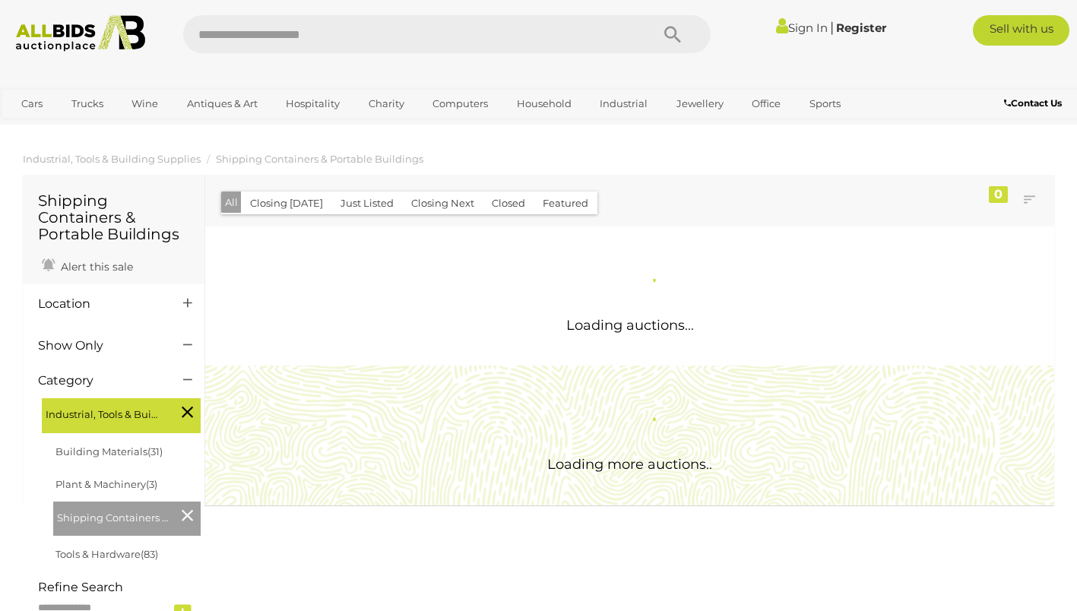 The width and height of the screenshot is (1077, 611). Describe the element at coordinates (630, 325) in the screenshot. I see `span: Loading auctions...` at that location.